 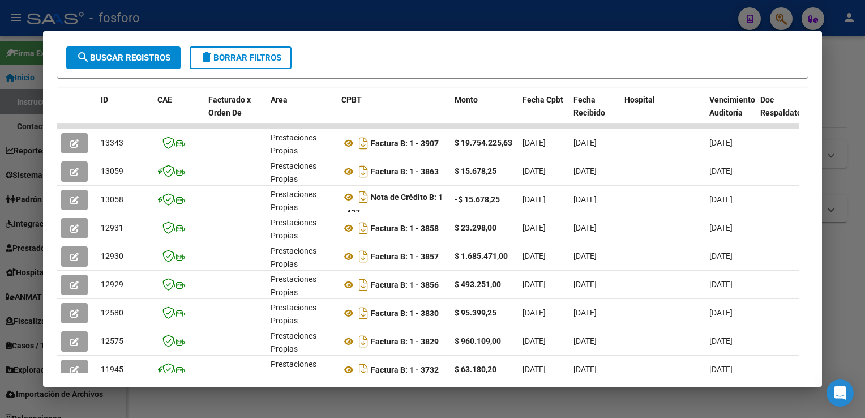 What do you see at coordinates (405, 341) in the screenshot?
I see `strong: Factura B: 1 - 3829` at bounding box center [405, 341].